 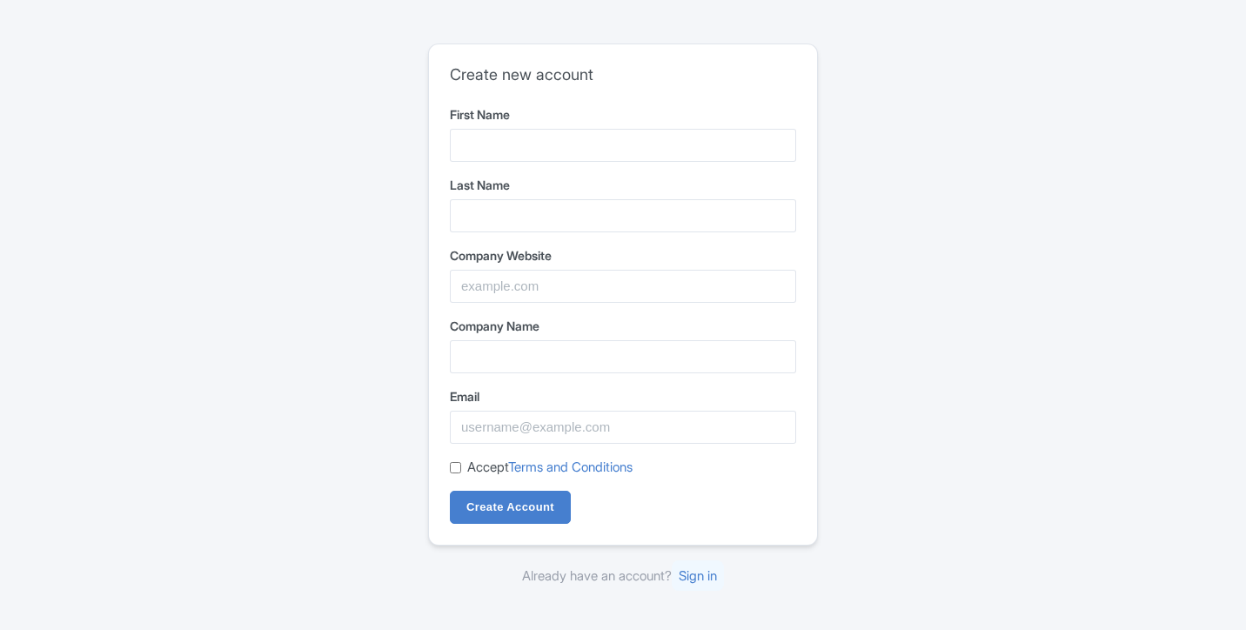 I want to click on input: Create Account, so click(x=510, y=507).